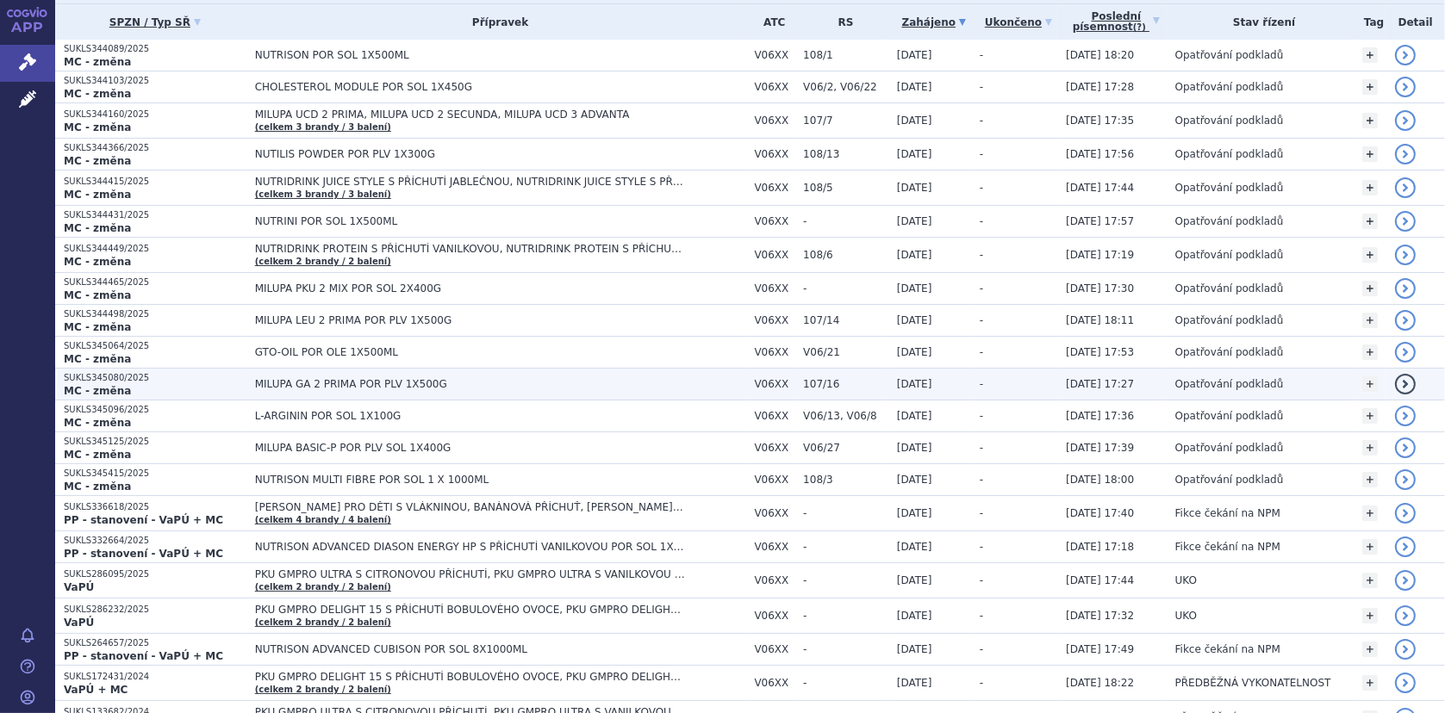 The height and width of the screenshot is (713, 1445). Describe the element at coordinates (1186, 616) in the screenshot. I see `span: UKO` at that location.